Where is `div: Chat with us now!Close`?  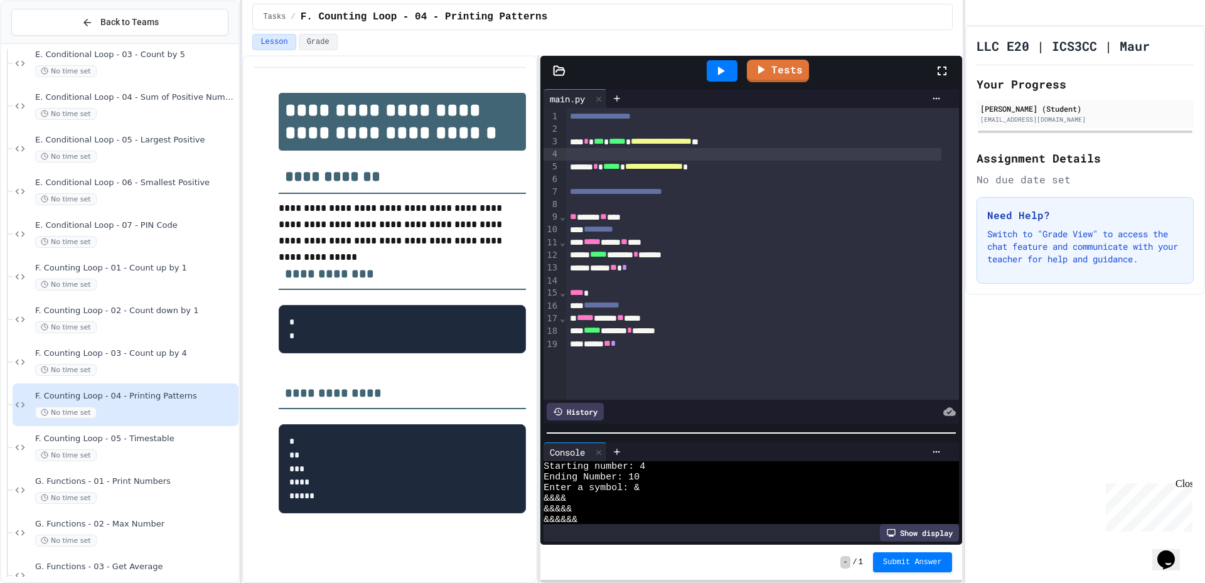
div: Chat with us now!Close is located at coordinates (46, 42).